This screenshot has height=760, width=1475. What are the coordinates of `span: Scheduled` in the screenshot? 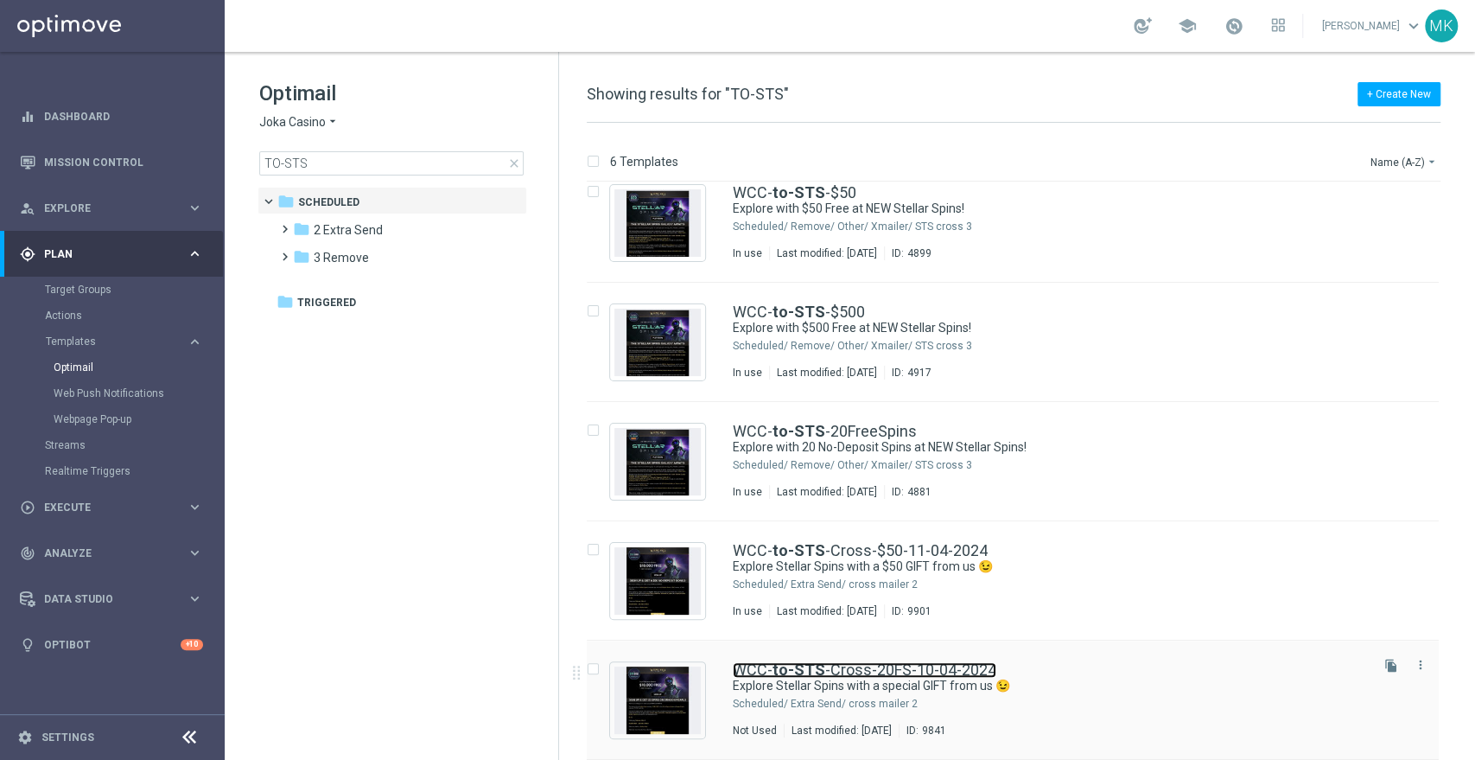 It's located at (328, 202).